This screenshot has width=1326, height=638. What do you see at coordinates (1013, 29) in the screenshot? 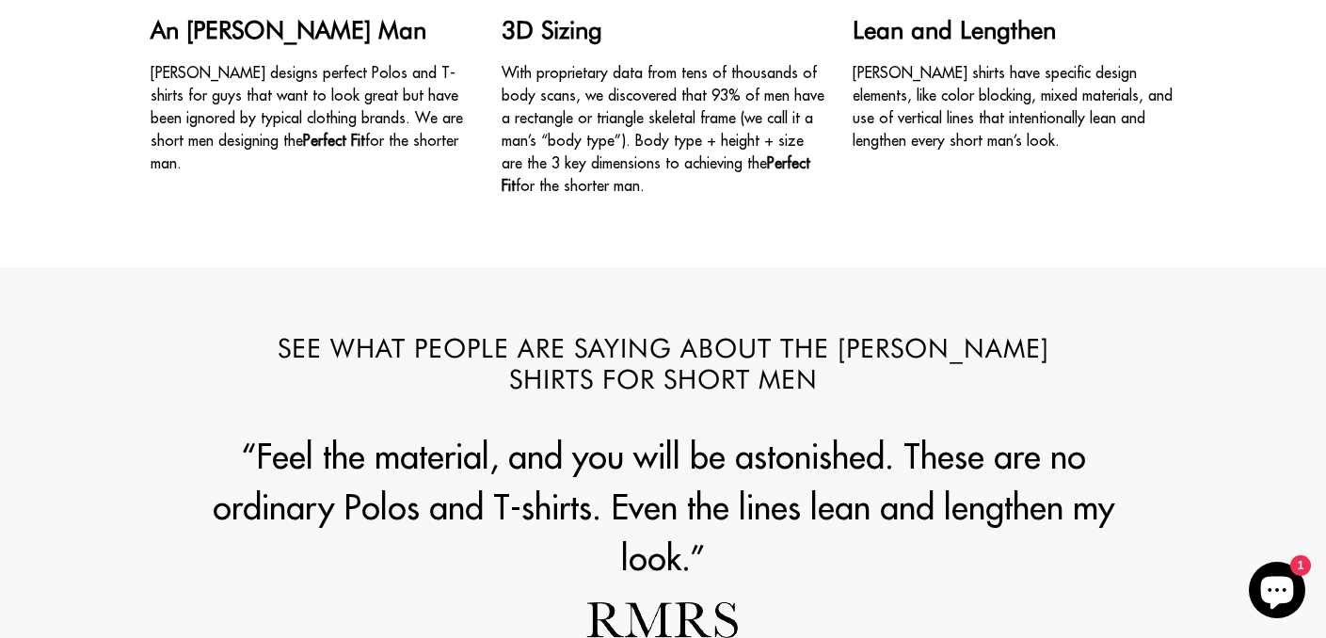
I see `h4: Lean and Lengthen` at bounding box center [1013, 29].